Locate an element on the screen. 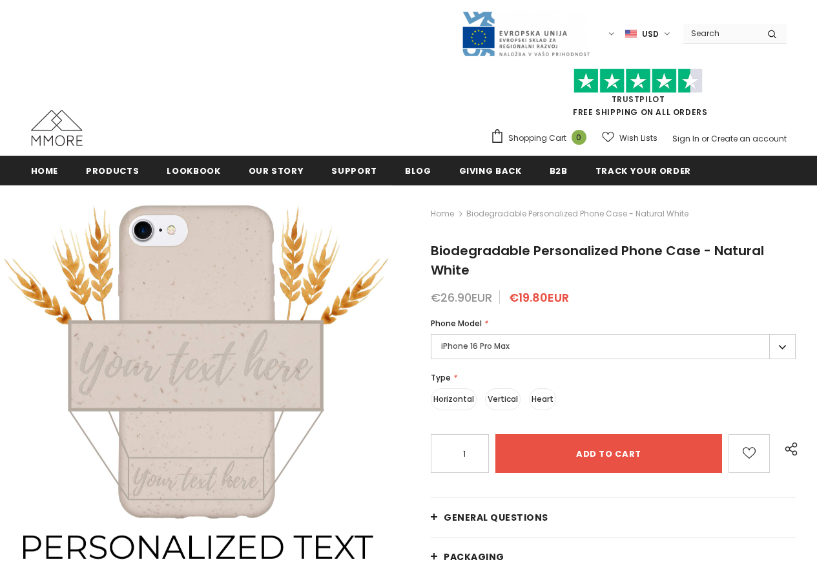 Image resolution: width=817 pixels, height=564 pixels. span: or is located at coordinates (705, 138).